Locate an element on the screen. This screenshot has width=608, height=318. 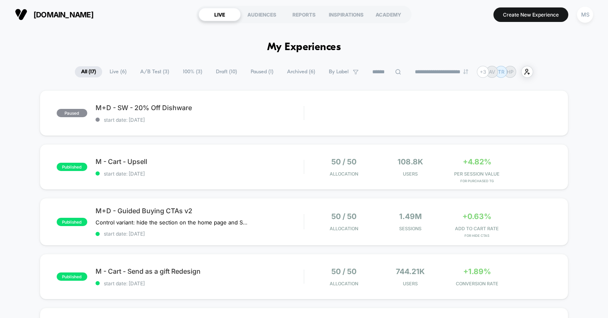
span: Control variant: hide the section on the home page and S2D PDP, hide GWYF CTATest variant: add th... is located at coordinates (172, 222).